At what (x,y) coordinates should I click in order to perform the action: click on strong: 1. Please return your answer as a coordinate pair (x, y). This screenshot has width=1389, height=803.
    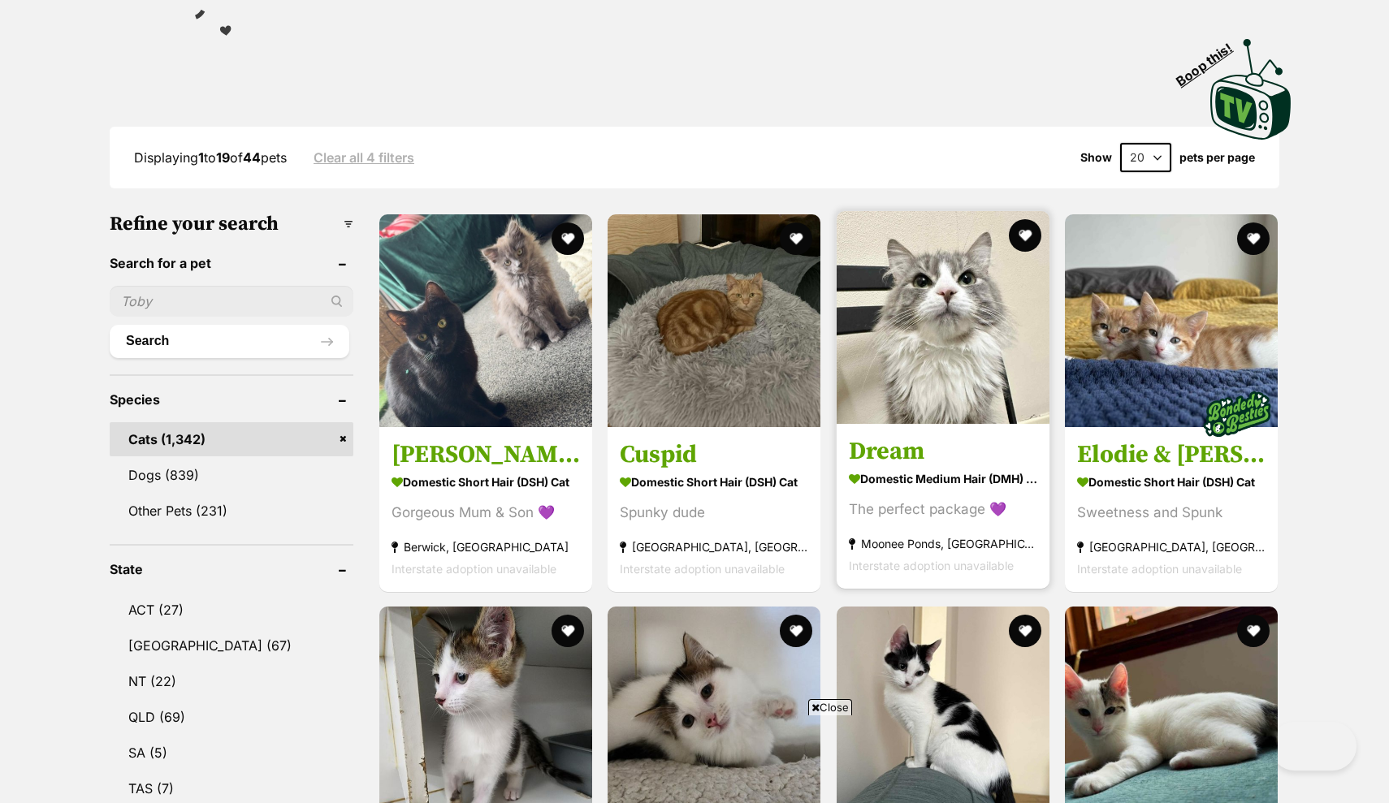
    Looking at the image, I should click on (201, 158).